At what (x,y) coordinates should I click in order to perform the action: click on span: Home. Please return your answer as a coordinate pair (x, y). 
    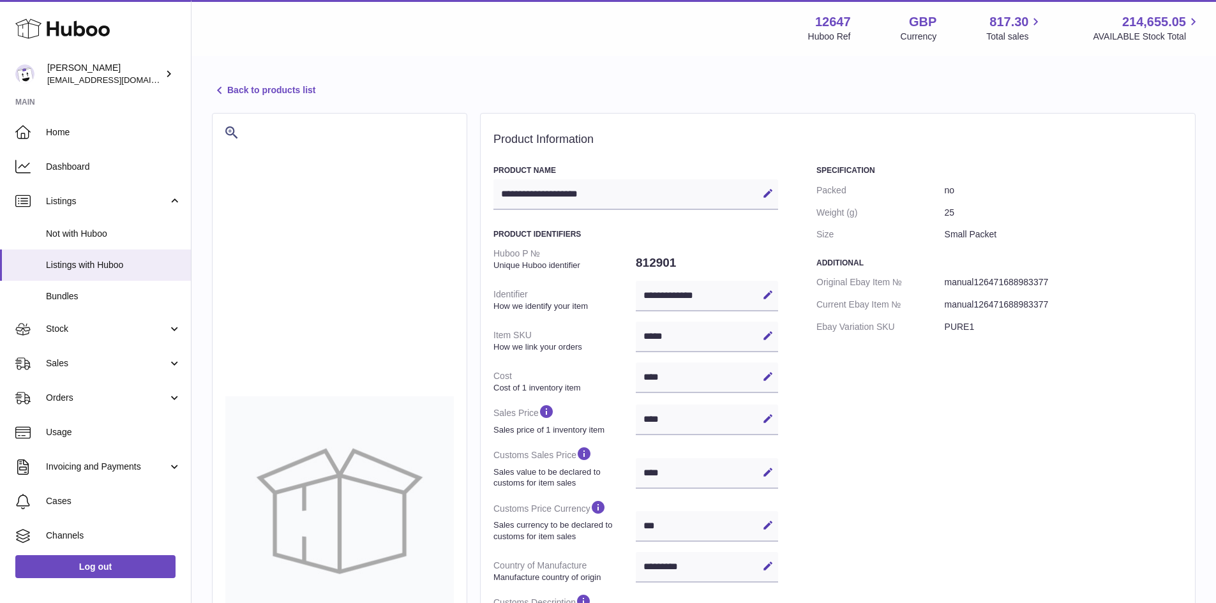
    Looking at the image, I should click on (114, 132).